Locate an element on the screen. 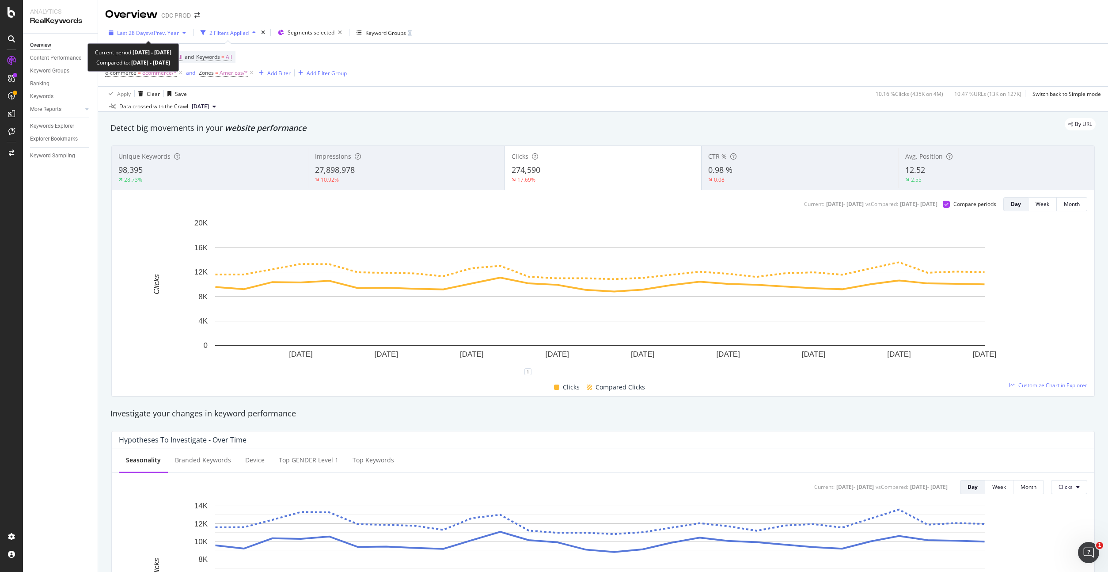  span: CTR % is located at coordinates (718, 156).